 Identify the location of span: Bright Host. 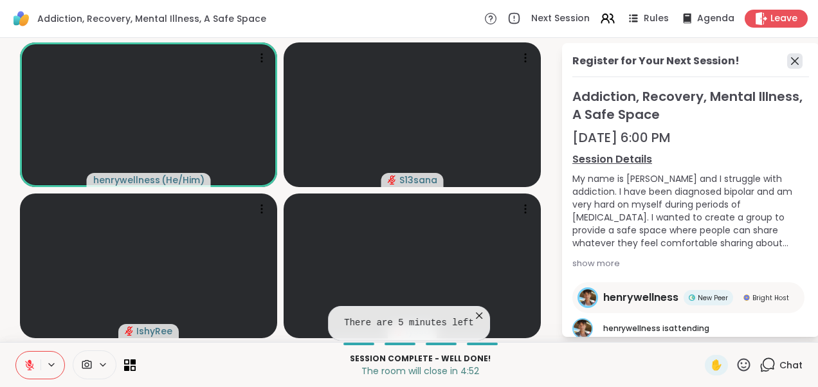
(771, 298).